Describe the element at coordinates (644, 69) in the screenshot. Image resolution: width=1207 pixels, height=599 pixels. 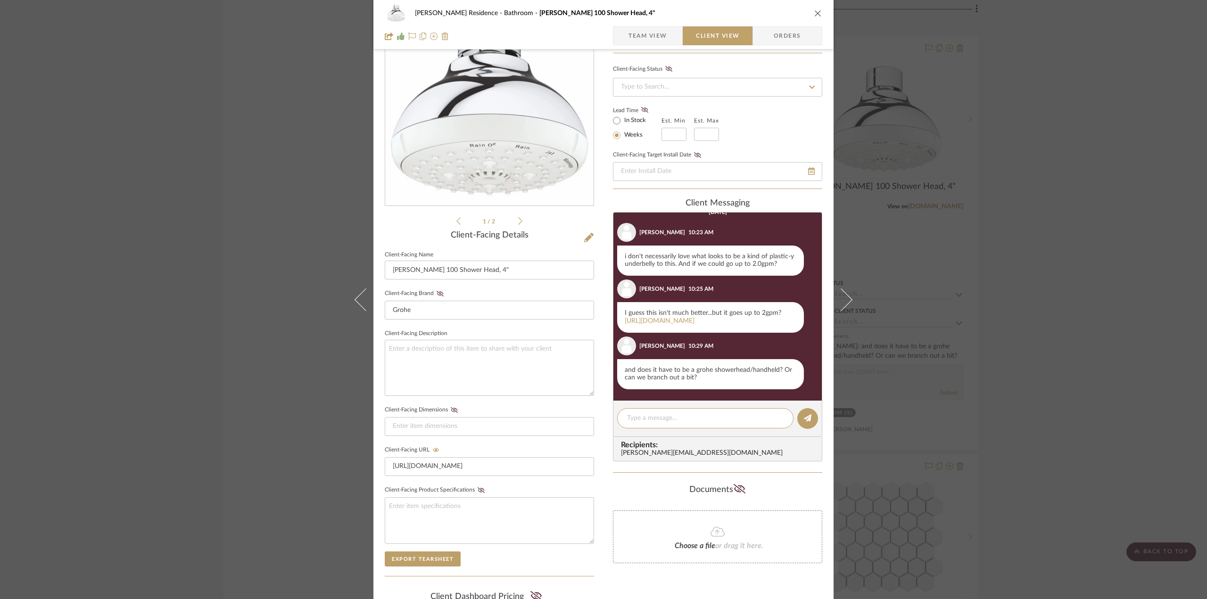
I see `div: Client-Facing Status` at that location.